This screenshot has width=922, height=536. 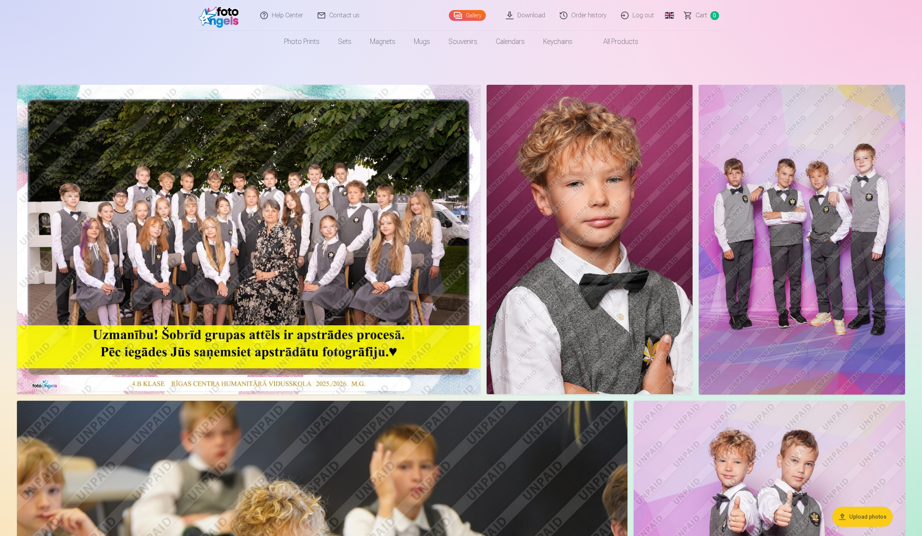 I want to click on span: Сart, so click(x=702, y=15).